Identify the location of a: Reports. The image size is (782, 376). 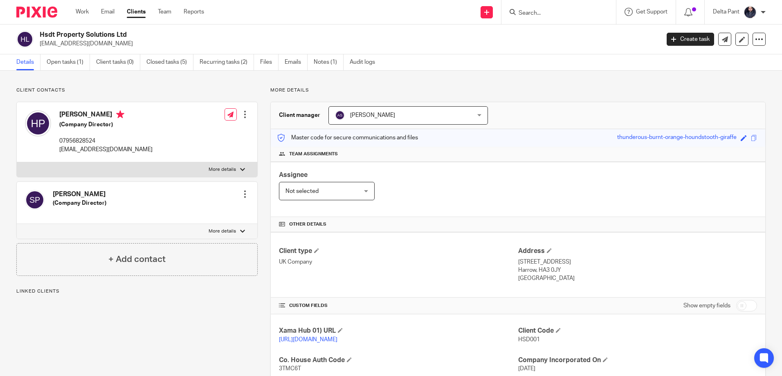
(194, 12).